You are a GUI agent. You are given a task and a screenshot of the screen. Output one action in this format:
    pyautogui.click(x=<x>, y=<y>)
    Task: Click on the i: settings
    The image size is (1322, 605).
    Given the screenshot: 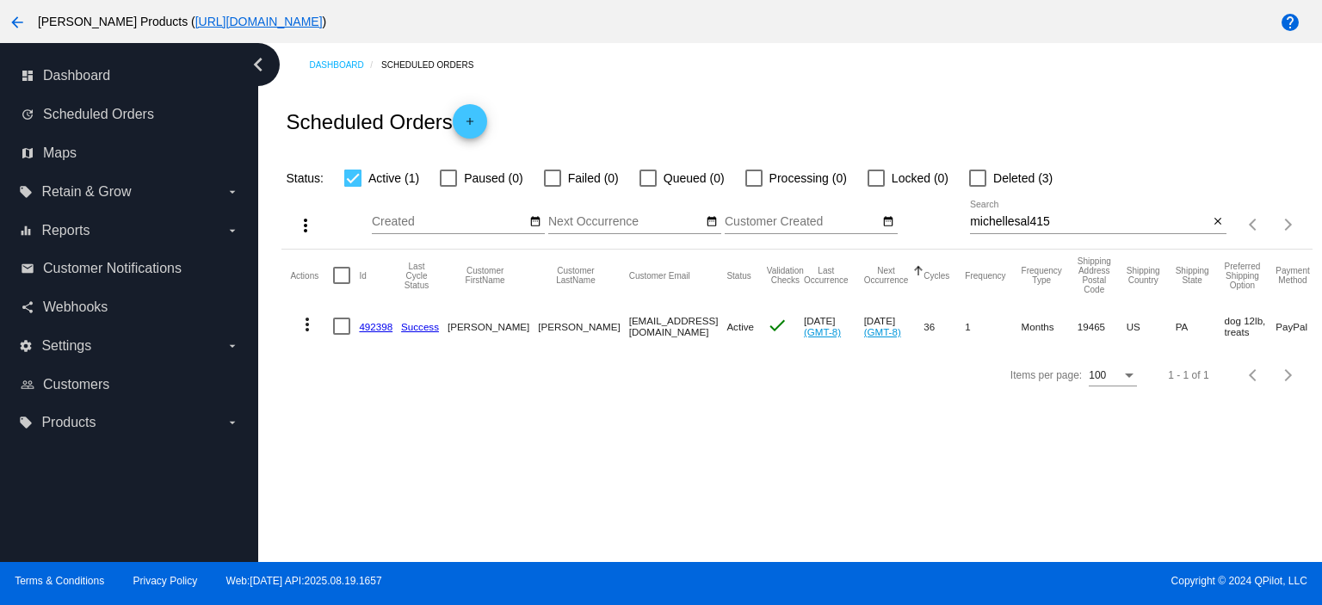 What is the action you would take?
    pyautogui.click(x=26, y=346)
    